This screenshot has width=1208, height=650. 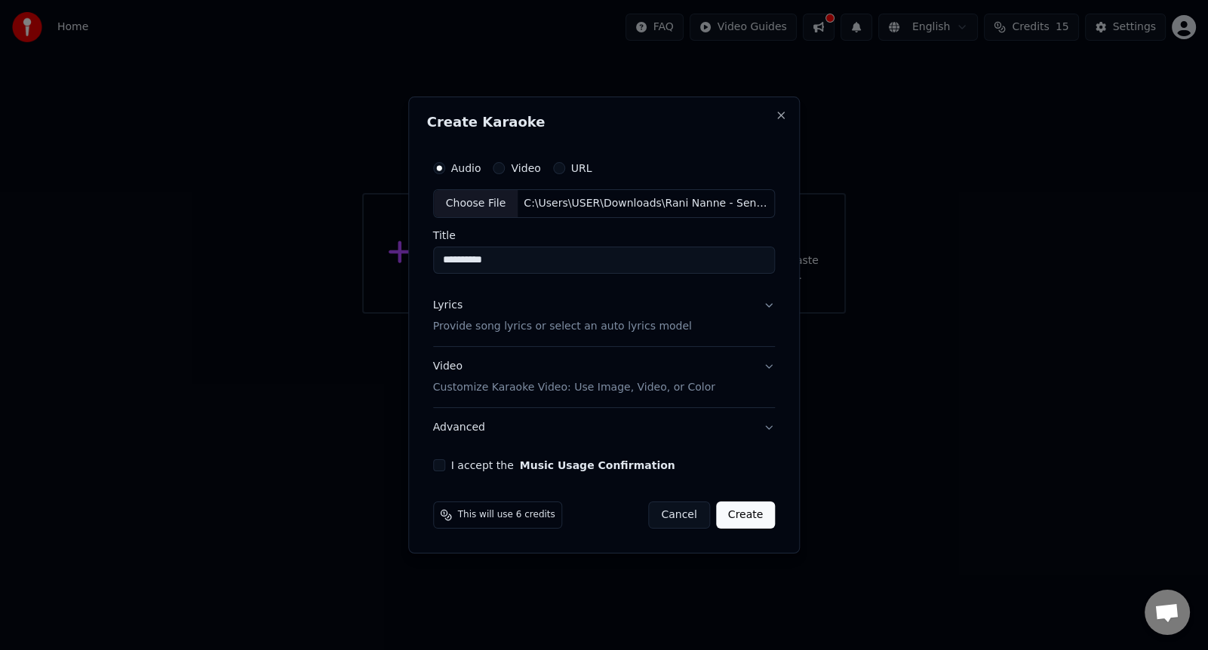 What do you see at coordinates (466, 168) in the screenshot?
I see `label: Audio` at bounding box center [466, 168].